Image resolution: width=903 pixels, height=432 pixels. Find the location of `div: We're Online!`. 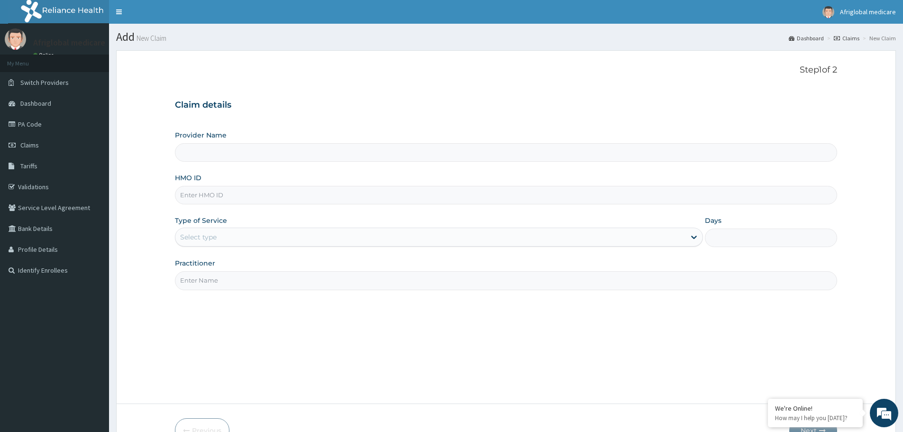

div: We're Online! is located at coordinates (815, 408).